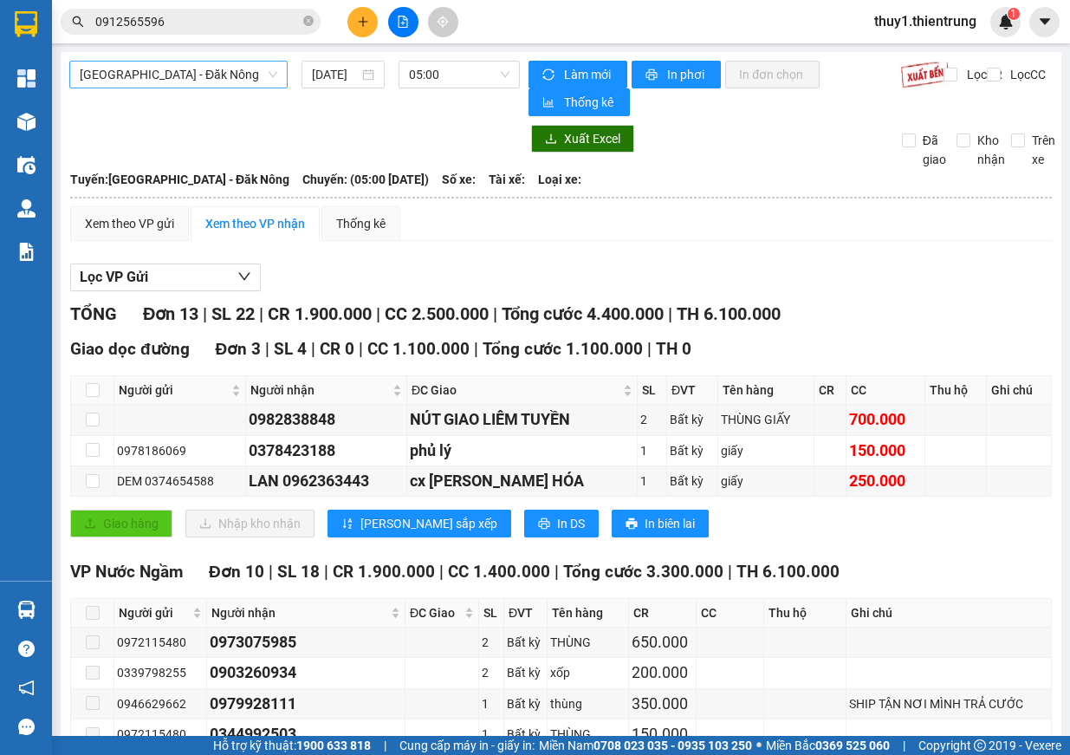  I want to click on span: sort-ascending, so click(347, 524).